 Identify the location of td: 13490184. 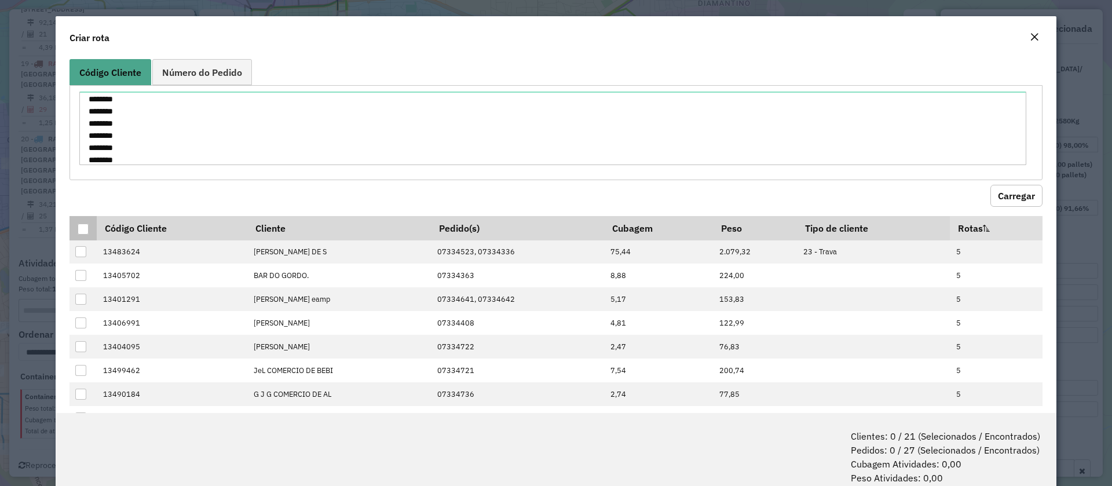
(172, 394).